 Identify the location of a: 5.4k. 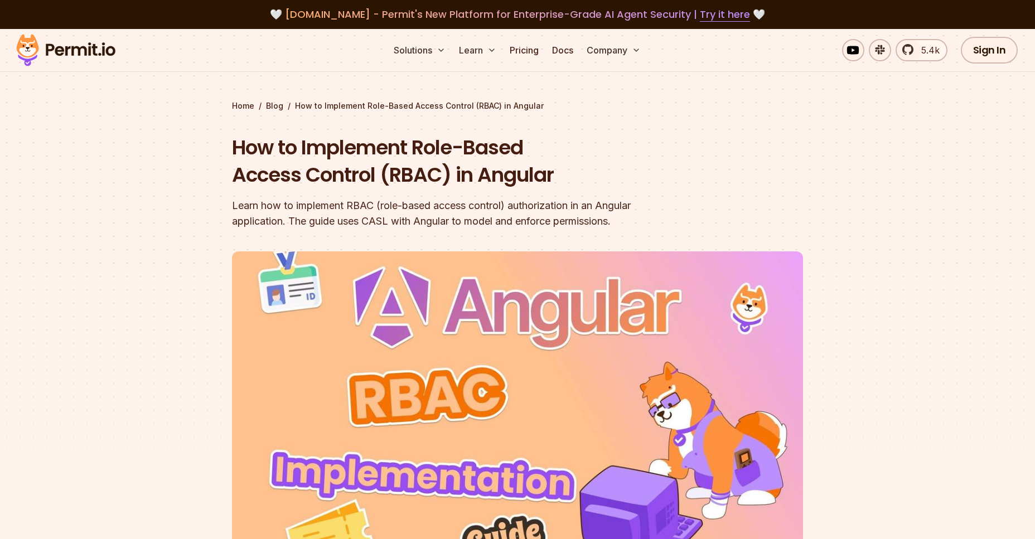
(921, 50).